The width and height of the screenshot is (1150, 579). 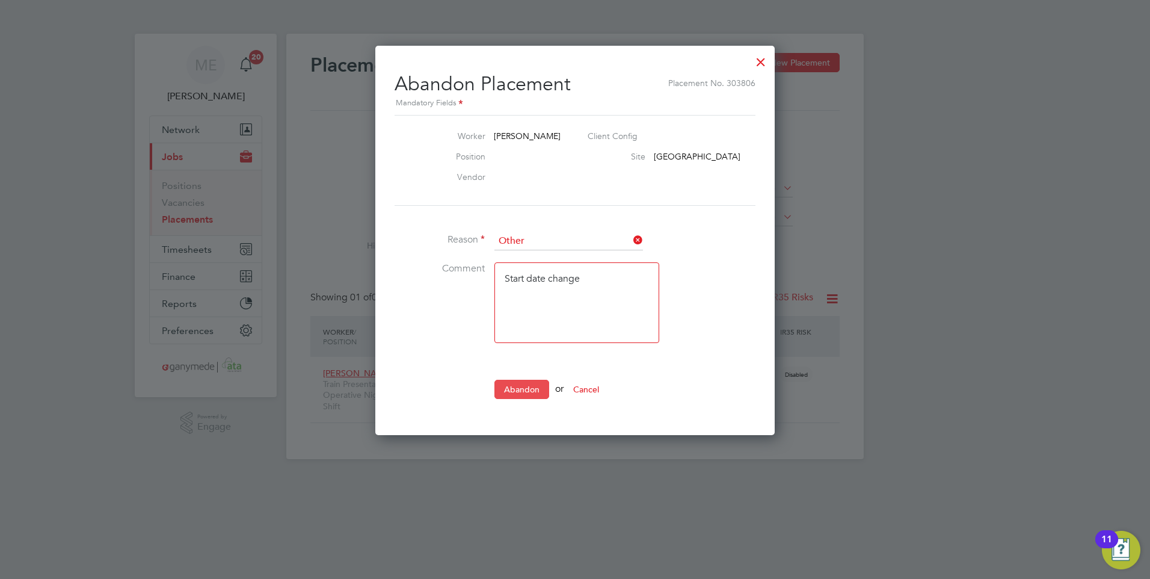 What do you see at coordinates (440, 268) in the screenshot?
I see `label: Comment` at bounding box center [440, 268].